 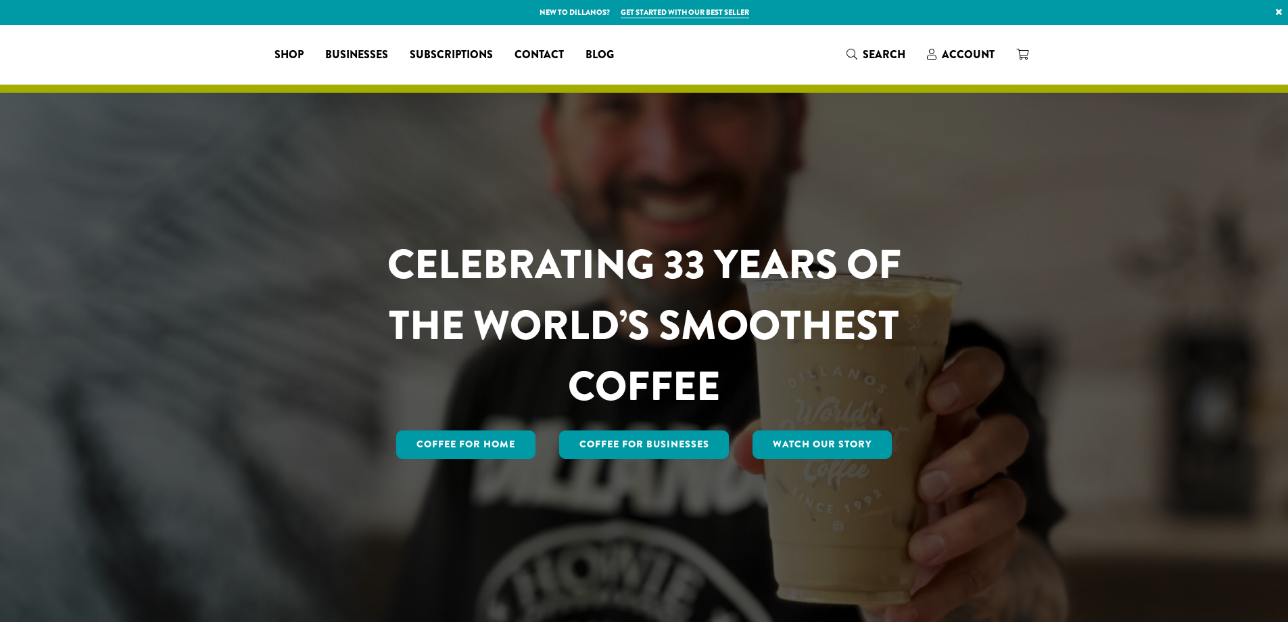 I want to click on a: Coffee For Businesses, so click(x=645, y=444).